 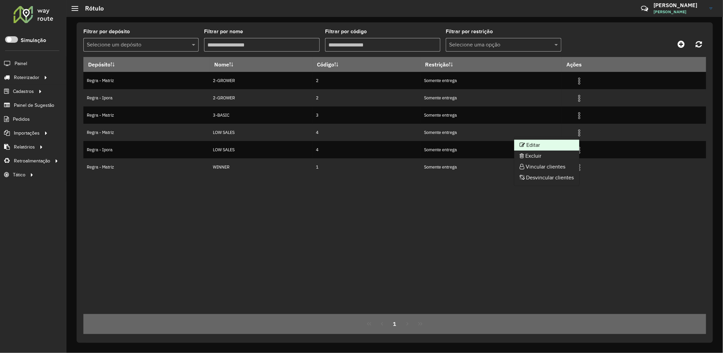 I want to click on th: Nome, so click(x=261, y=64).